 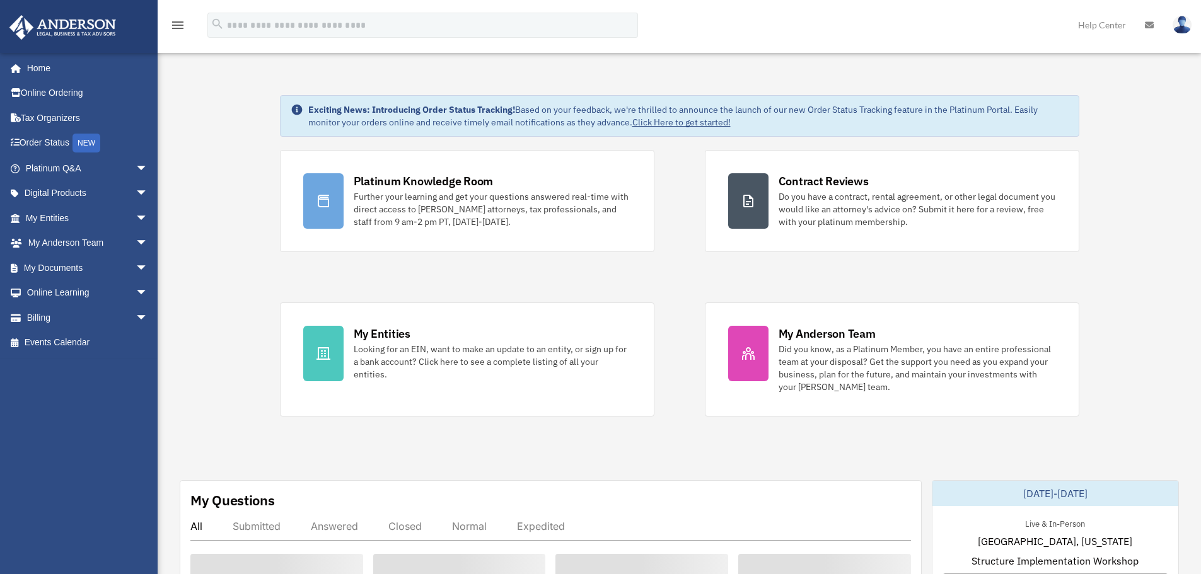 What do you see at coordinates (469, 526) in the screenshot?
I see `div: Normal` at bounding box center [469, 526].